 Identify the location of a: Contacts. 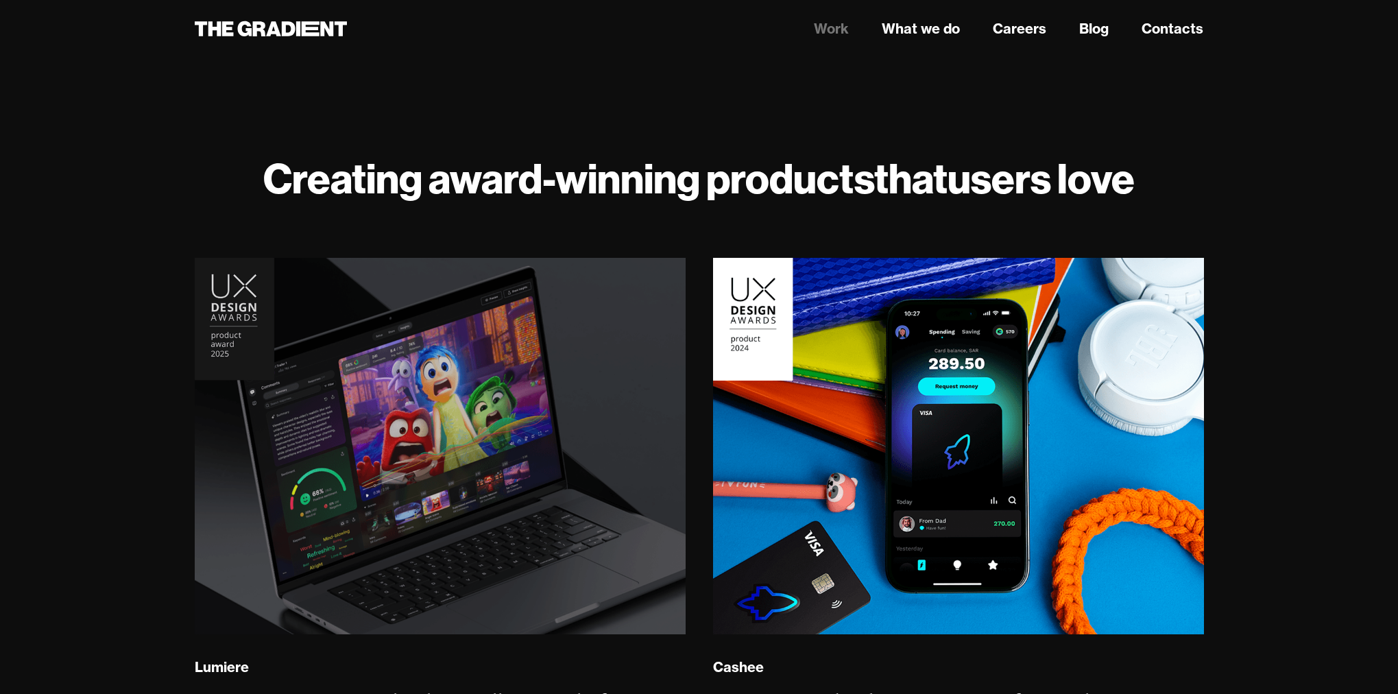
(1172, 29).